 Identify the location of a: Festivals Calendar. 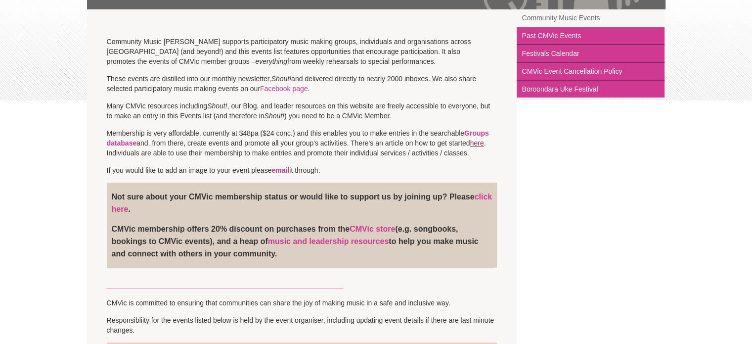
(591, 54).